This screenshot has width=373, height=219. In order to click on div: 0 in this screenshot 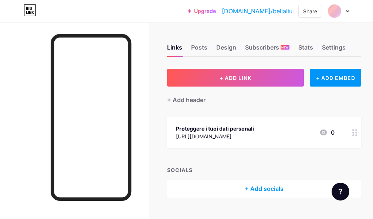, I will do `click(327, 132)`.